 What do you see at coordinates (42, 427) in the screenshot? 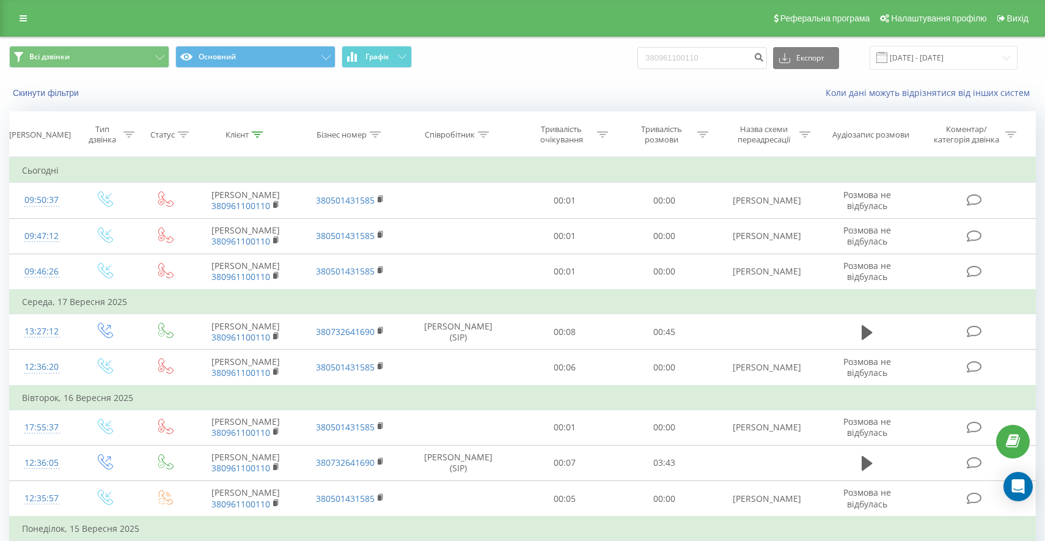
I see `div: 17:55:37` at bounding box center [42, 427].